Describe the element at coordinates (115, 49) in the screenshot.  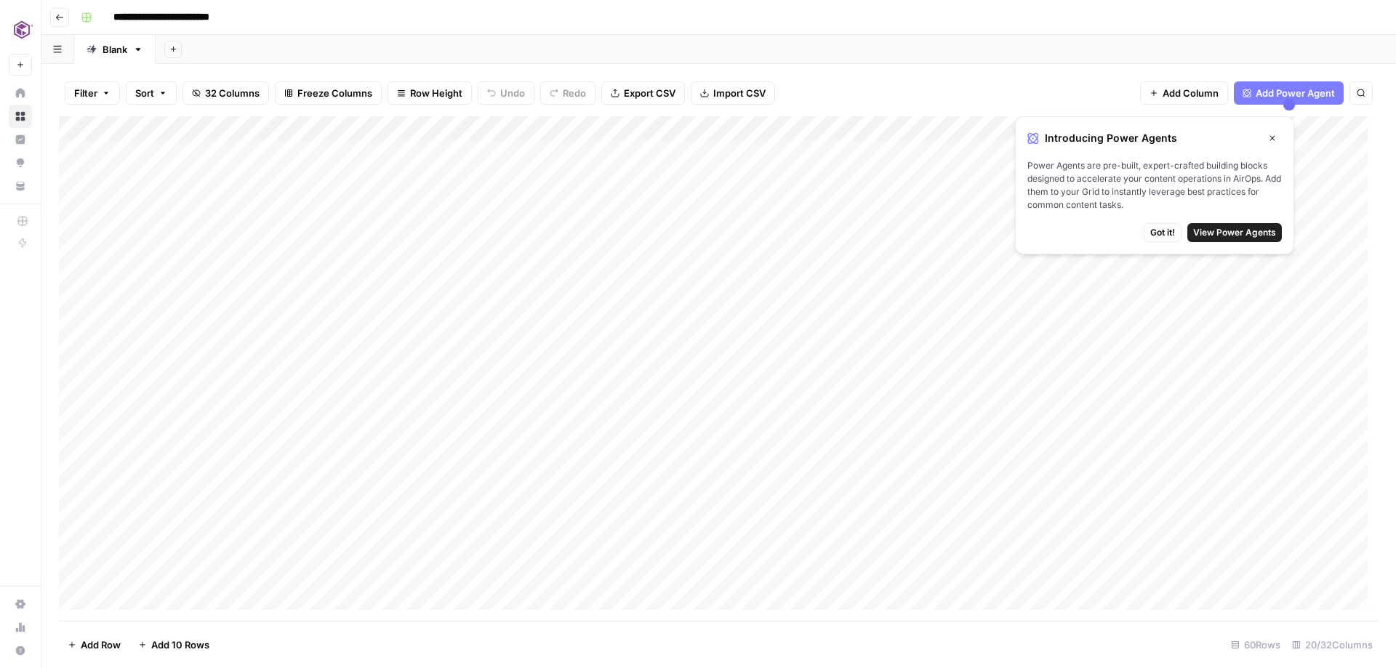
I see `a: Blank` at that location.